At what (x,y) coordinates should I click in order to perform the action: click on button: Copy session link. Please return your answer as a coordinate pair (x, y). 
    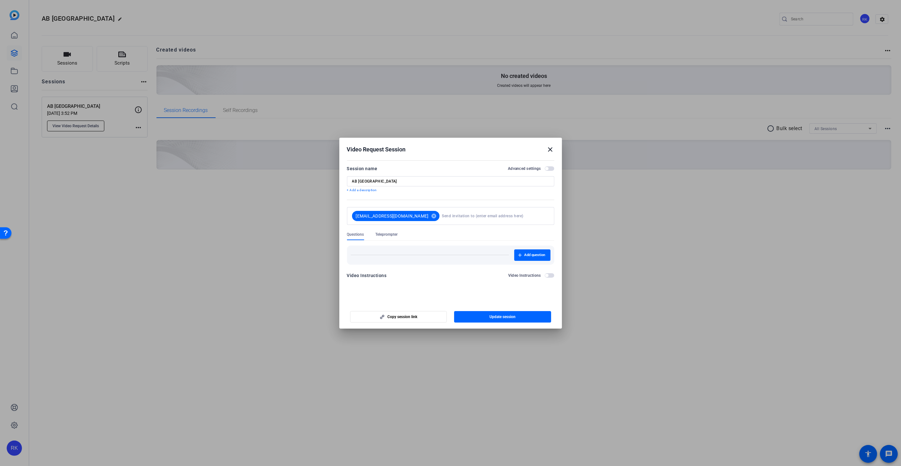
    Looking at the image, I should click on (398, 317).